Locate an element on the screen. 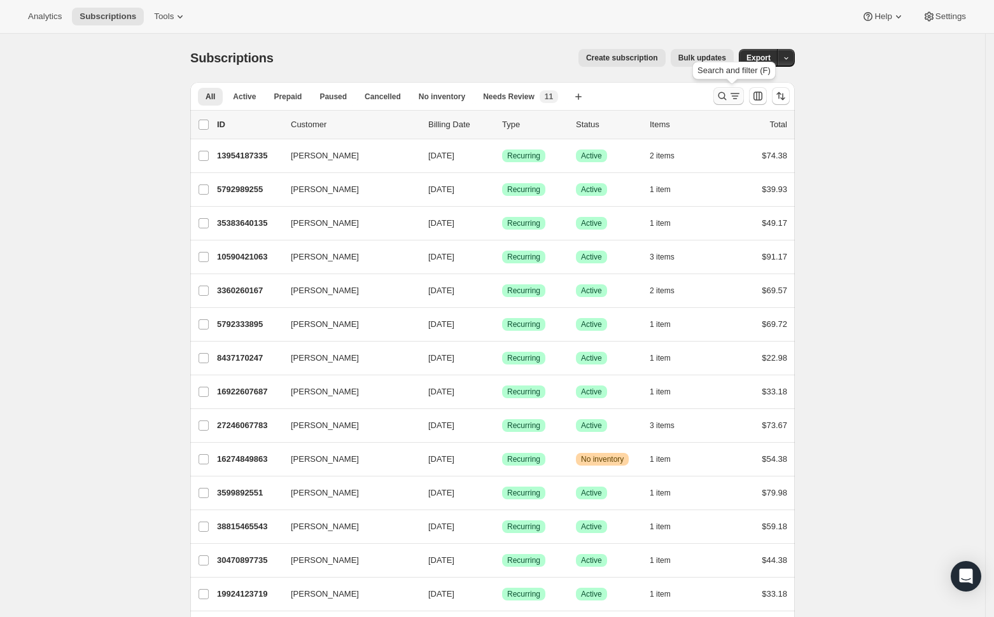  button: Create new view is located at coordinates (578, 97).